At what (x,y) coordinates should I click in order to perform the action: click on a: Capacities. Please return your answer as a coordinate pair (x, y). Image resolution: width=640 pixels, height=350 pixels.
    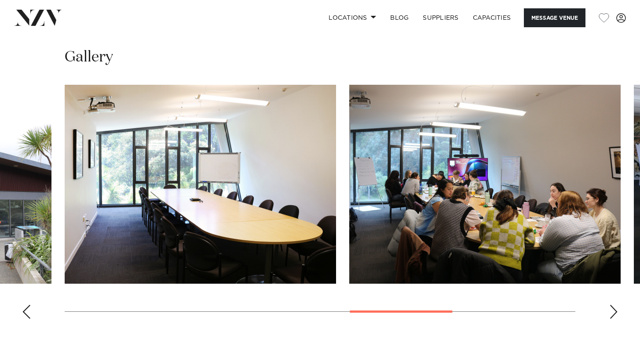
    Looking at the image, I should click on (492, 18).